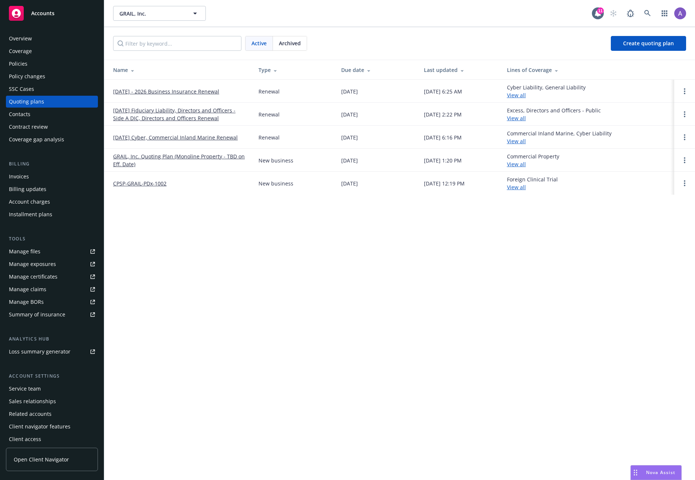  I want to click on div: Quoting plans, so click(26, 102).